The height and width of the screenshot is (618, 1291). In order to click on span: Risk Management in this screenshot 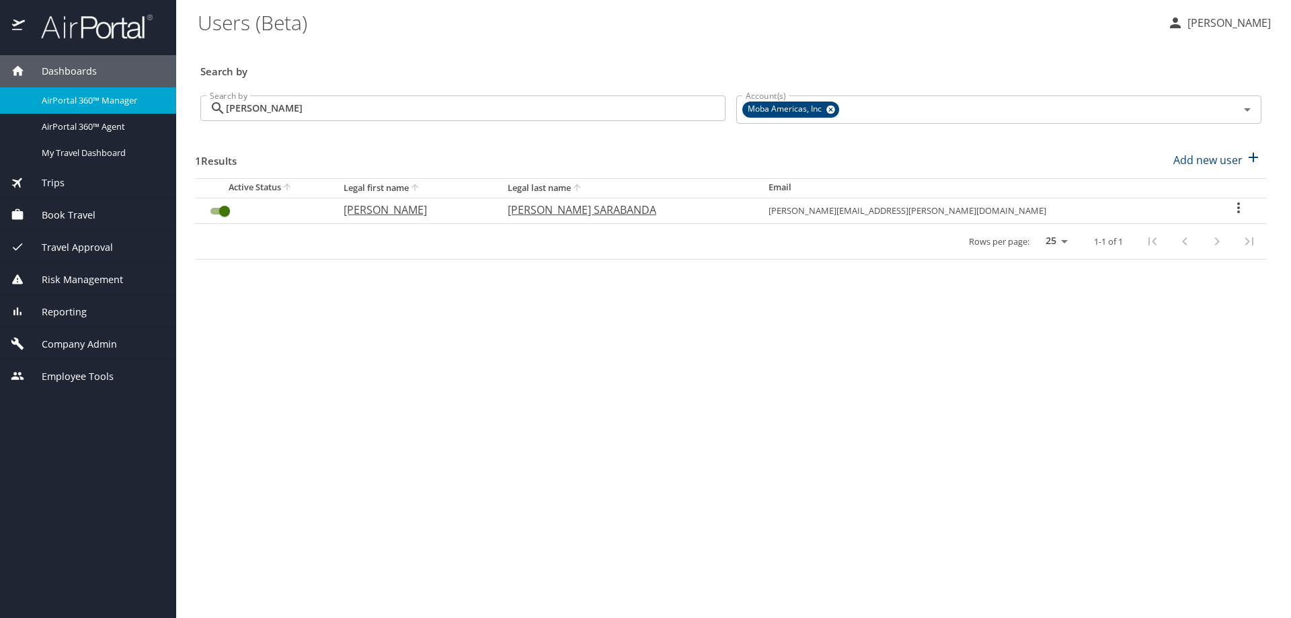, I will do `click(74, 280)`.